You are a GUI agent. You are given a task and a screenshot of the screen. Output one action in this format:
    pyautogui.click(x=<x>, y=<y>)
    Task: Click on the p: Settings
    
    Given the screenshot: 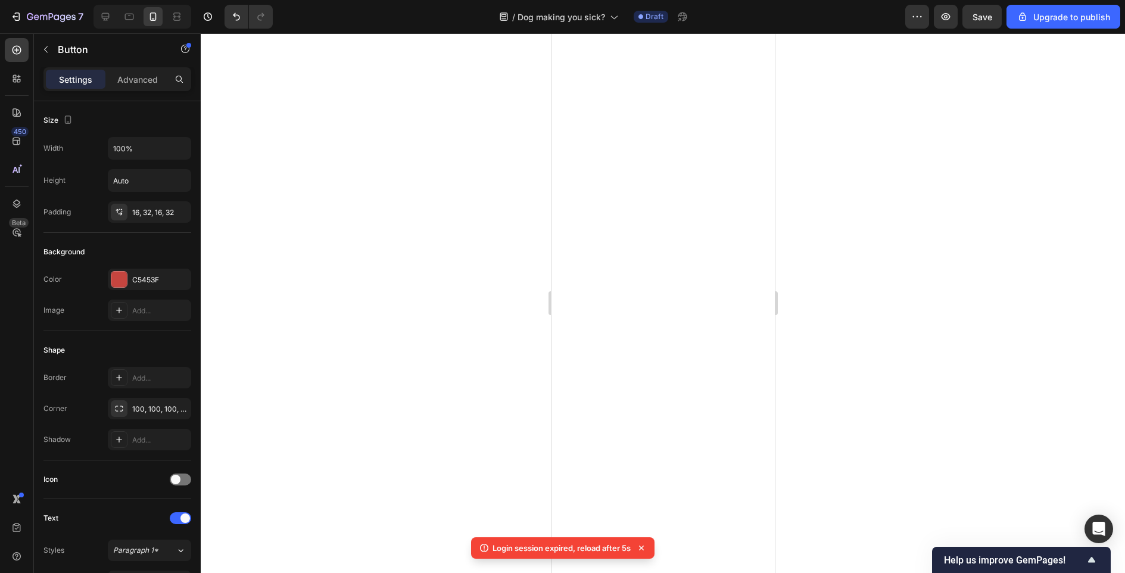 What is the action you would take?
    pyautogui.click(x=76, y=79)
    